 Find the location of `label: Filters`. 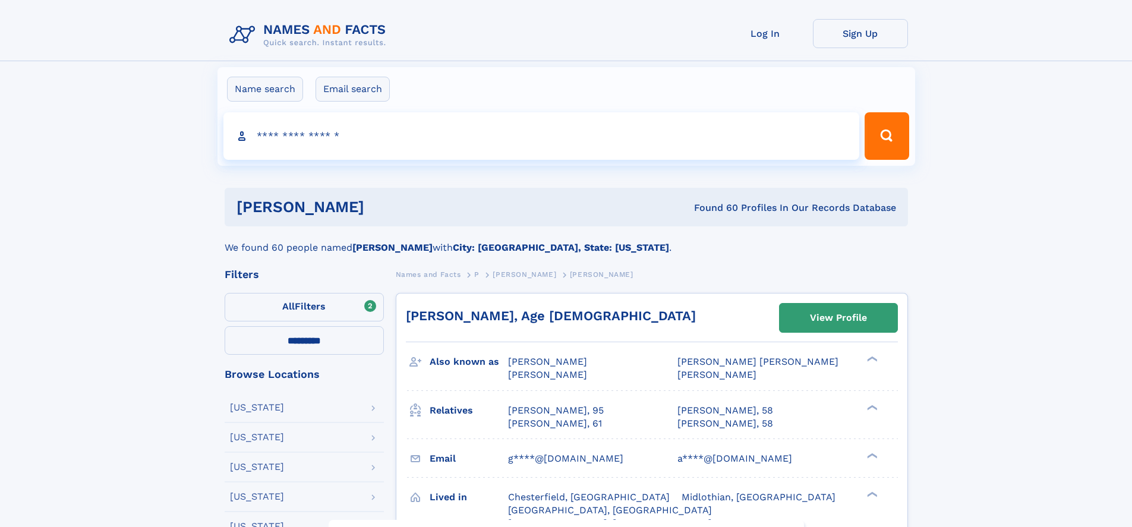

label: Filters is located at coordinates (304, 307).